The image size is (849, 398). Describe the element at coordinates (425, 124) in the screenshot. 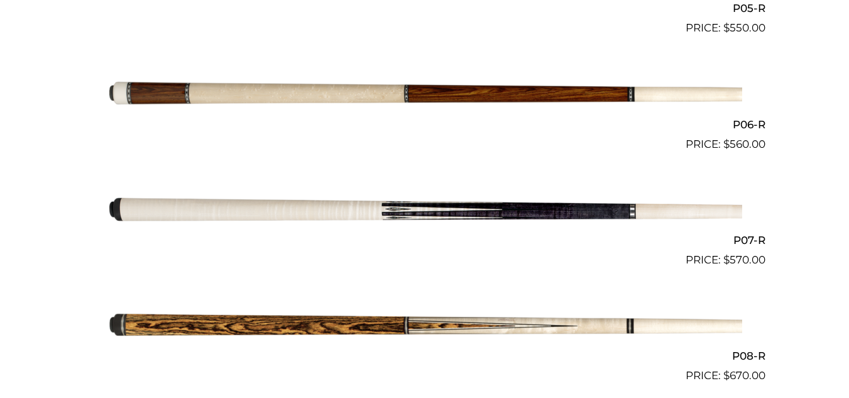

I see `h2: P06-R` at that location.